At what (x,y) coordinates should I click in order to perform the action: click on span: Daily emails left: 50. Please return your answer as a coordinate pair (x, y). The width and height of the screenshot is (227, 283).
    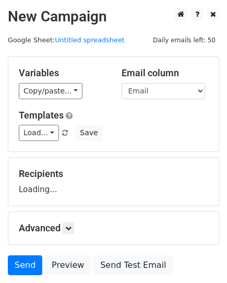
    Looking at the image, I should click on (185, 40).